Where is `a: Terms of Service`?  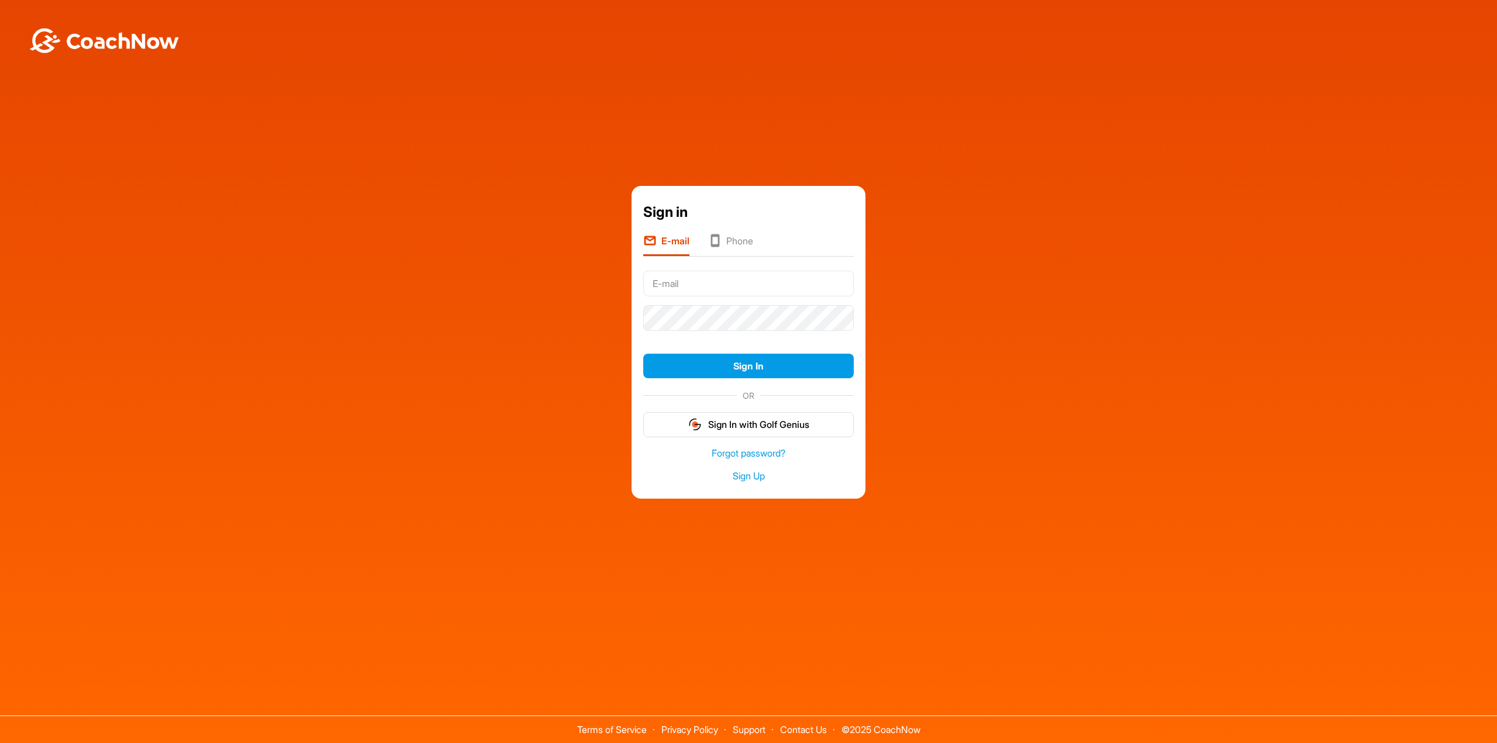 a: Terms of Service is located at coordinates (612, 730).